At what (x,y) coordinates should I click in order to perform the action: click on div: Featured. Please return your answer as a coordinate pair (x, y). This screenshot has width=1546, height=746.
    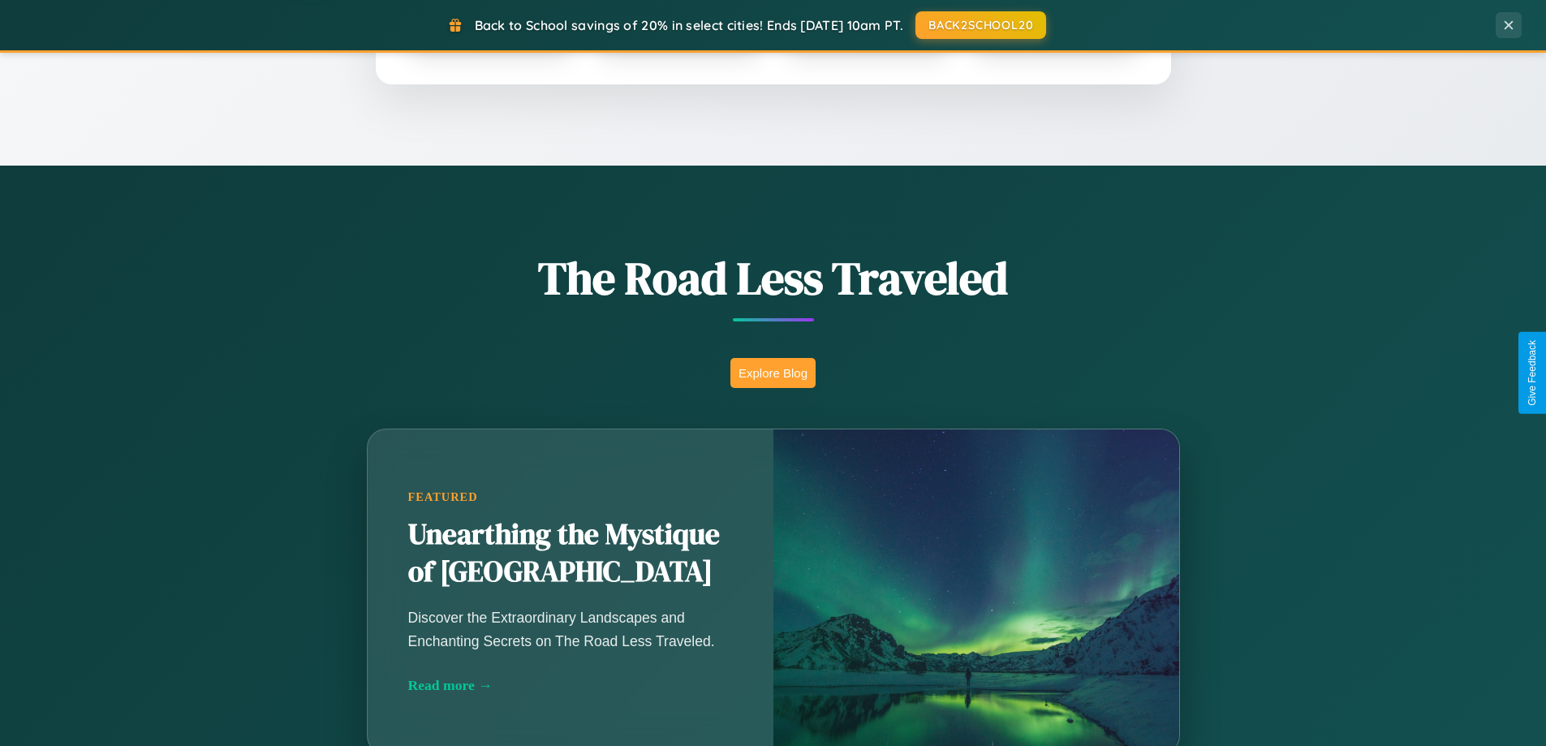
    Looking at the image, I should click on (571, 497).